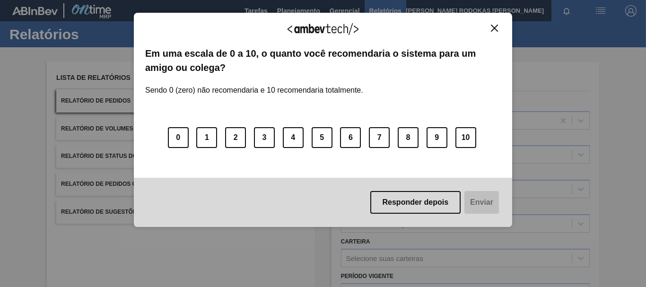  What do you see at coordinates (254, 85) in the screenshot?
I see `label: Sendo 0 (zero) não recomendaria e 10 recomendaria totalmente.` at bounding box center [254, 85].